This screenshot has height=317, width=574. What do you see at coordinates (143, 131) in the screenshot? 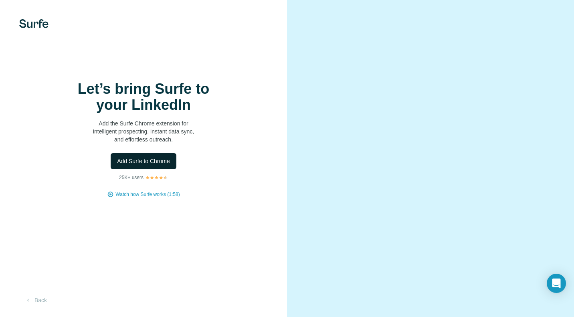
I see `p: Add the Surfe Chrome extension for intelligent prospecting, instant data sync, and effortless out...` at bounding box center [143, 131].